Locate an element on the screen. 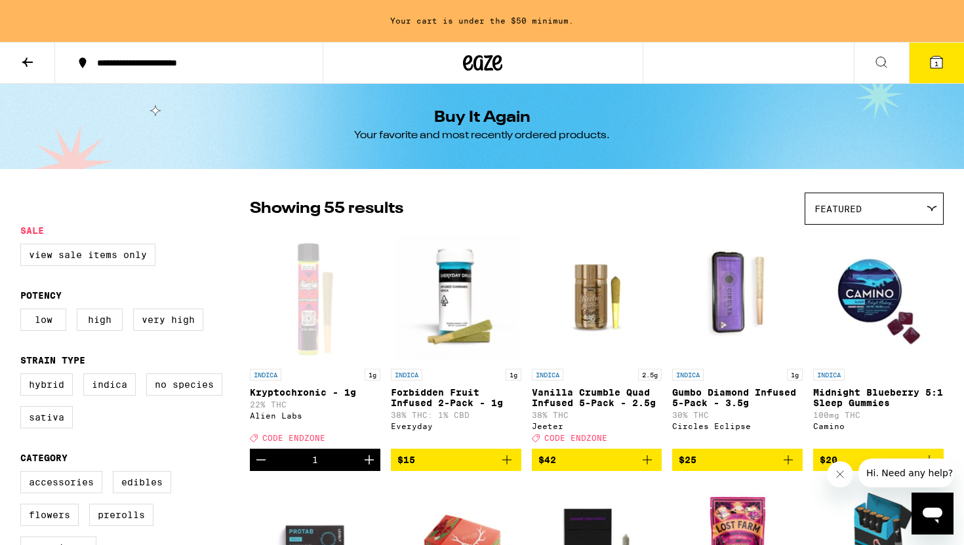 This screenshot has width=964, height=545. legend: Strain Type is located at coordinates (52, 361).